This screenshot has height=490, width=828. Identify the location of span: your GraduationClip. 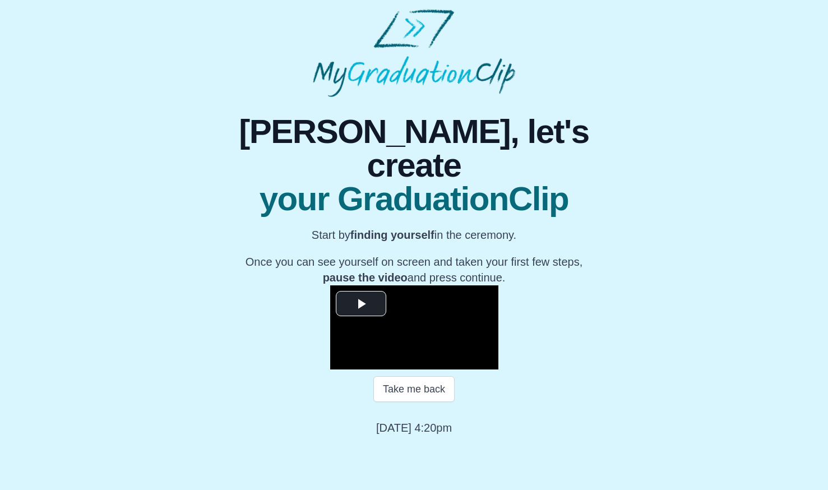
(414, 199).